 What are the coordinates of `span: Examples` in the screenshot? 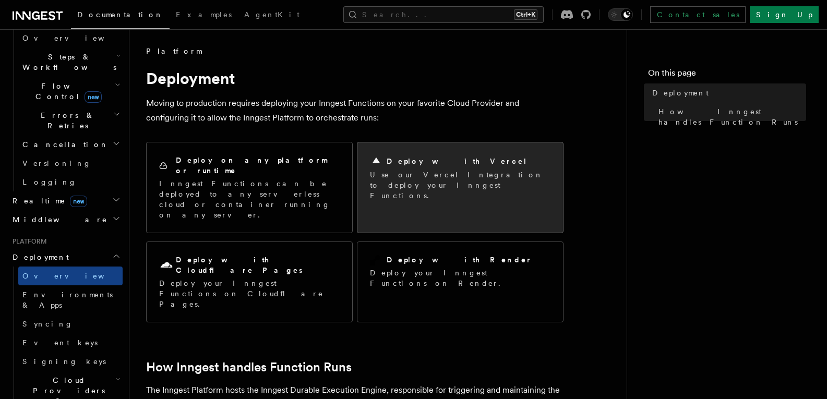 It's located at (204, 15).